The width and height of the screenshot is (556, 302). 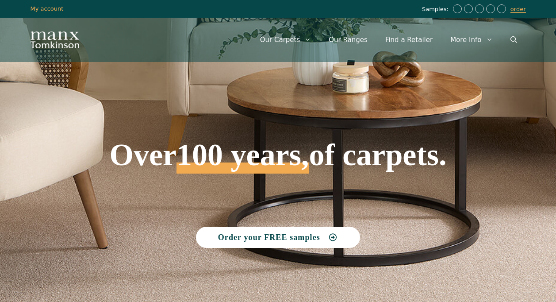 What do you see at coordinates (389, 40) in the screenshot?
I see `nav: Primary` at bounding box center [389, 40].